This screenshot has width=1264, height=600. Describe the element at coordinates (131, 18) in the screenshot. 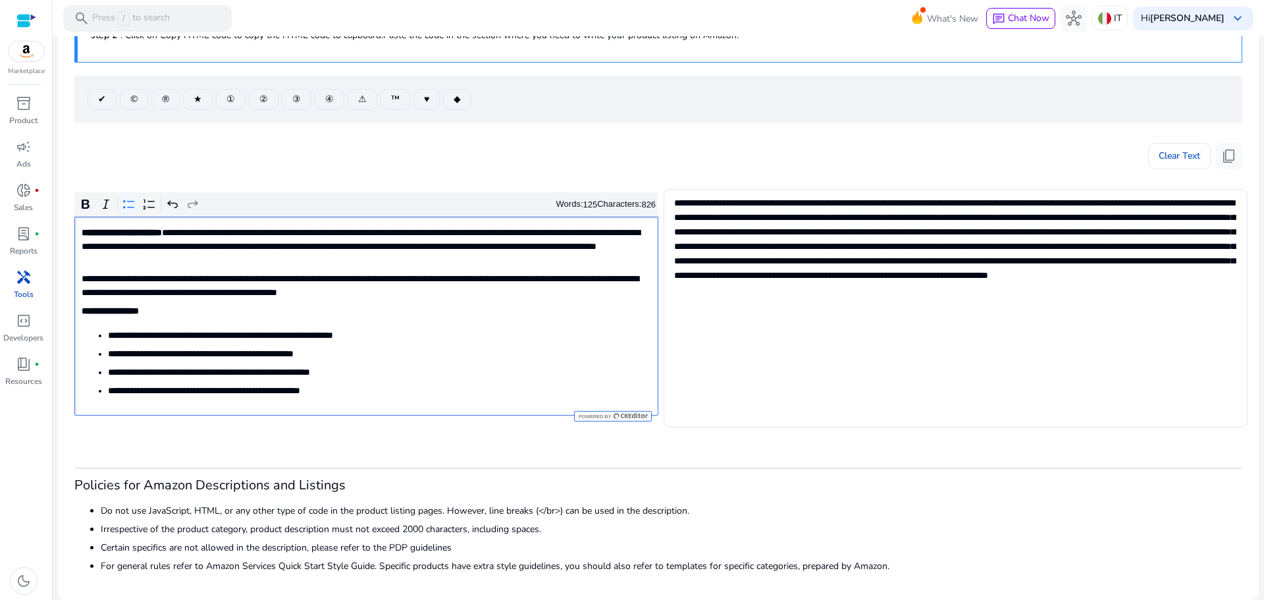

I see `p: Press to search` at that location.